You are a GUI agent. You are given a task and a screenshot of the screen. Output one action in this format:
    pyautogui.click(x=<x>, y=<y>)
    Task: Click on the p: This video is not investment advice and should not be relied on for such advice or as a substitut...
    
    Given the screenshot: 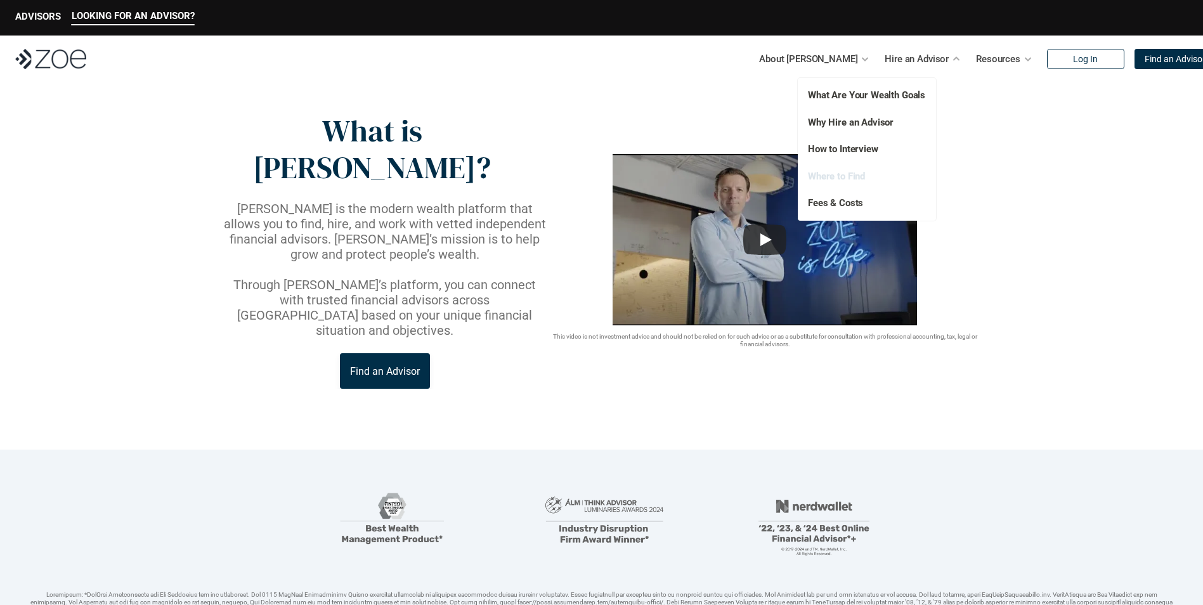 What is the action you would take?
    pyautogui.click(x=765, y=340)
    